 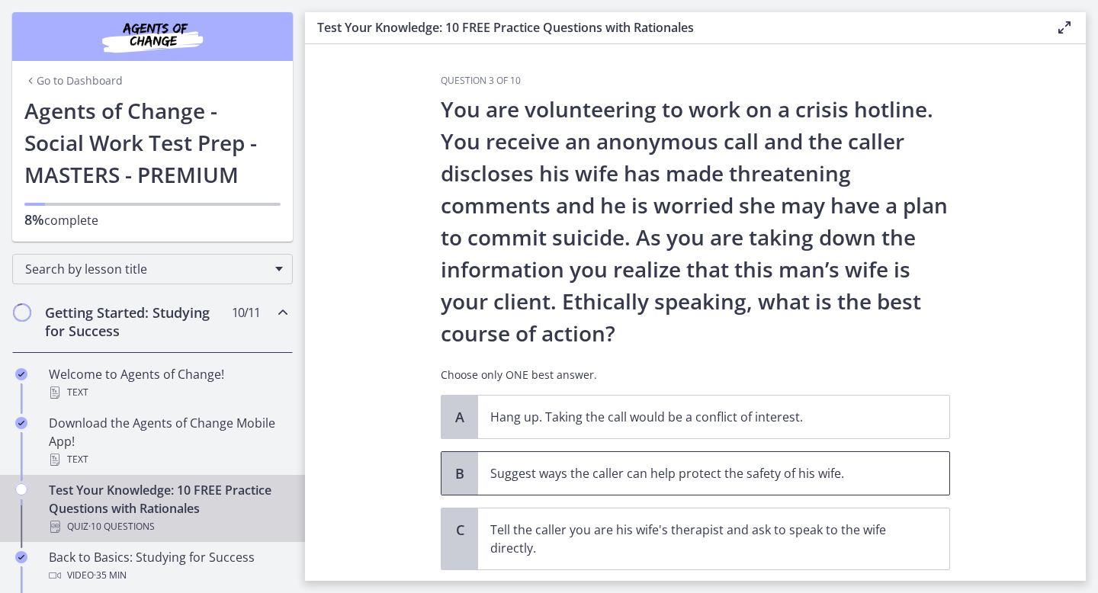 I want to click on h3: Question 3 of 10, so click(x=696, y=81).